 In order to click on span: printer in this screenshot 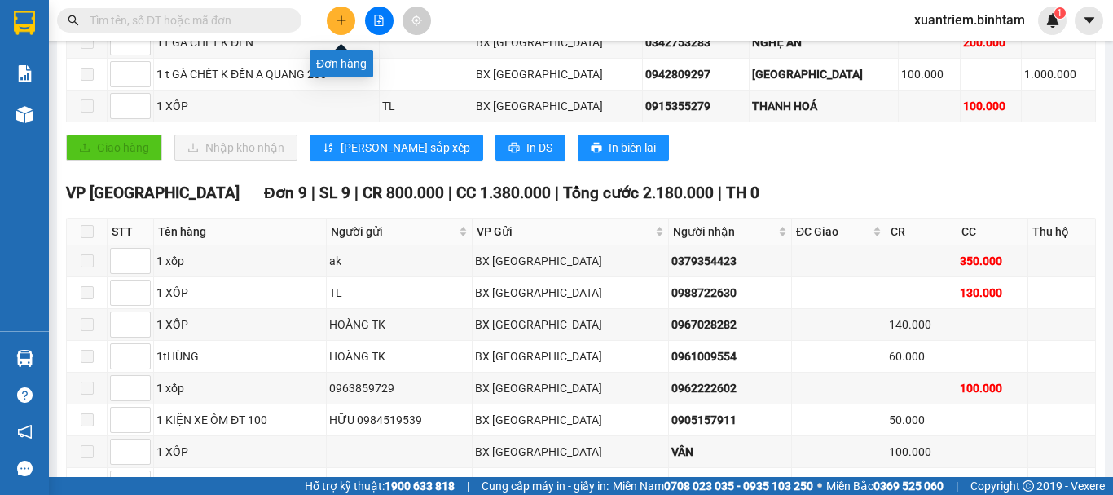, I will do `click(597, 148)`.